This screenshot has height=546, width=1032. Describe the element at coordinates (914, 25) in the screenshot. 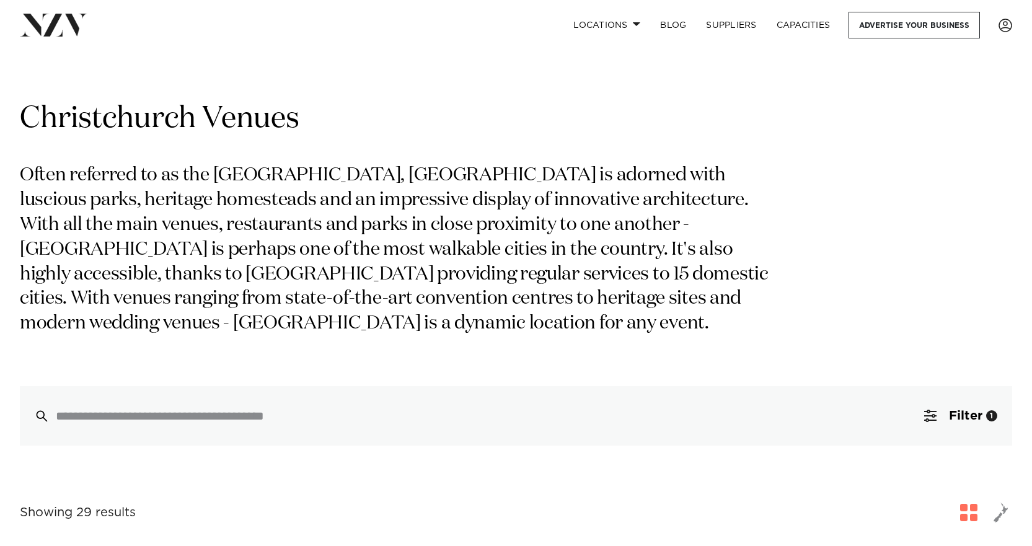

I see `a: Advertise your business` at that location.